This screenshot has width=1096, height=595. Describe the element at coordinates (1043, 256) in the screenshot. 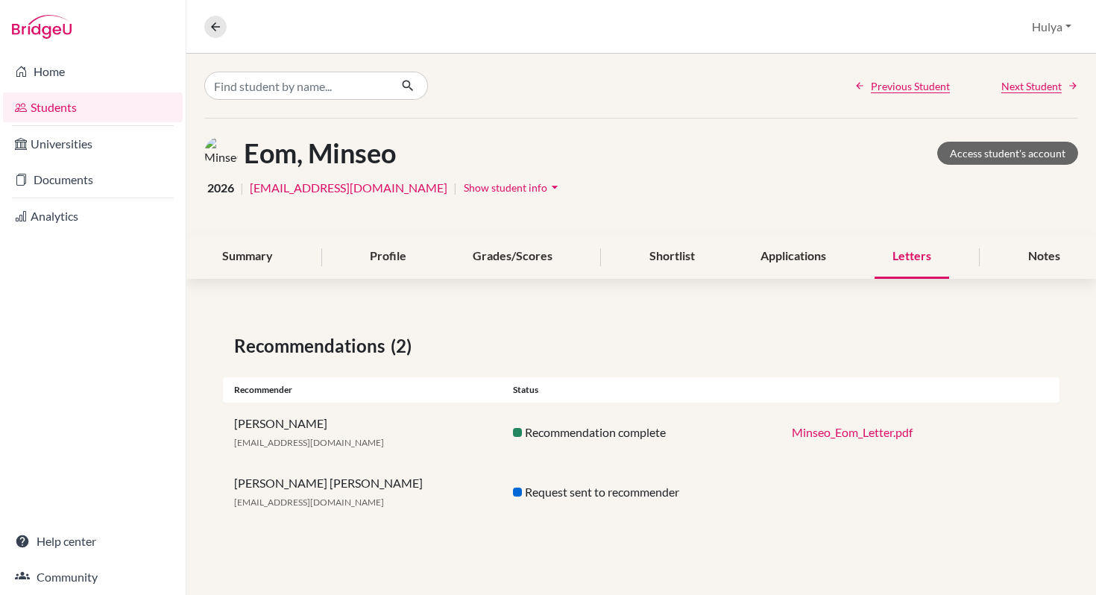

I see `div: Notes` at that location.